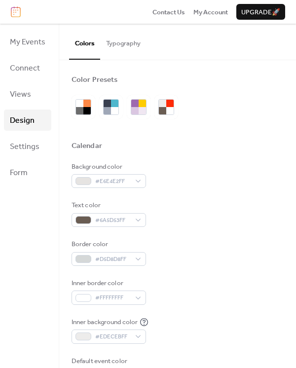 The image size is (296, 368). What do you see at coordinates (25, 68) in the screenshot?
I see `span: Connect` at bounding box center [25, 68].